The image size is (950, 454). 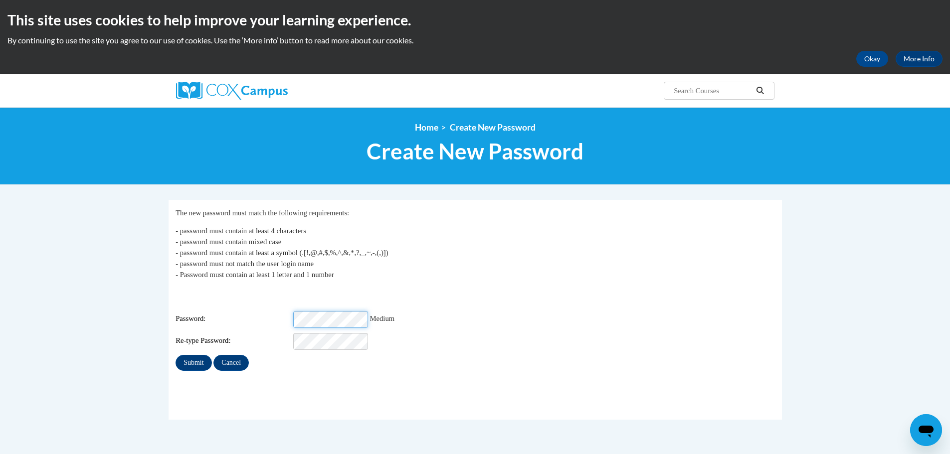 What do you see at coordinates (872, 59) in the screenshot?
I see `button: Okay` at bounding box center [872, 59].